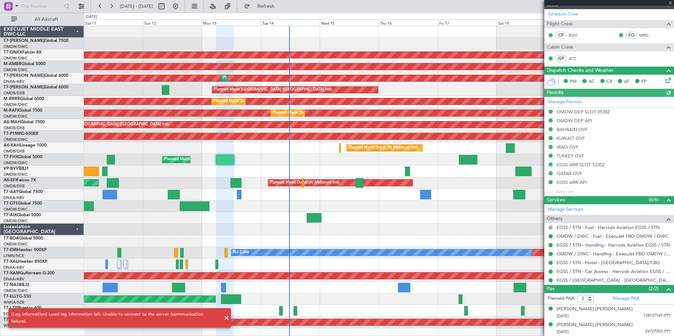 The image size is (674, 336). I want to click on span: Services, so click(556, 200).